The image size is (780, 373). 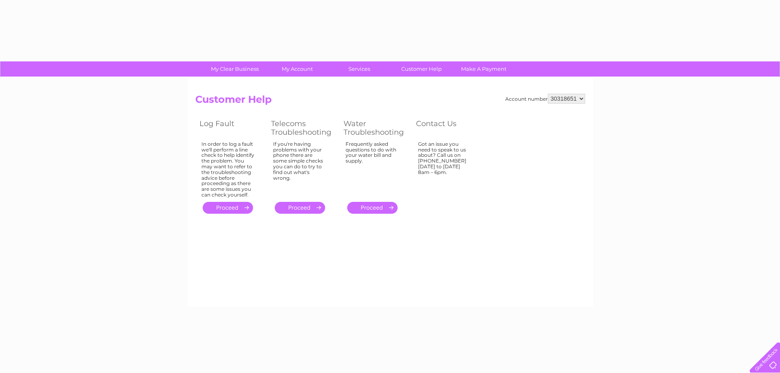 What do you see at coordinates (448, 128) in the screenshot?
I see `th: Contact Us` at bounding box center [448, 128].